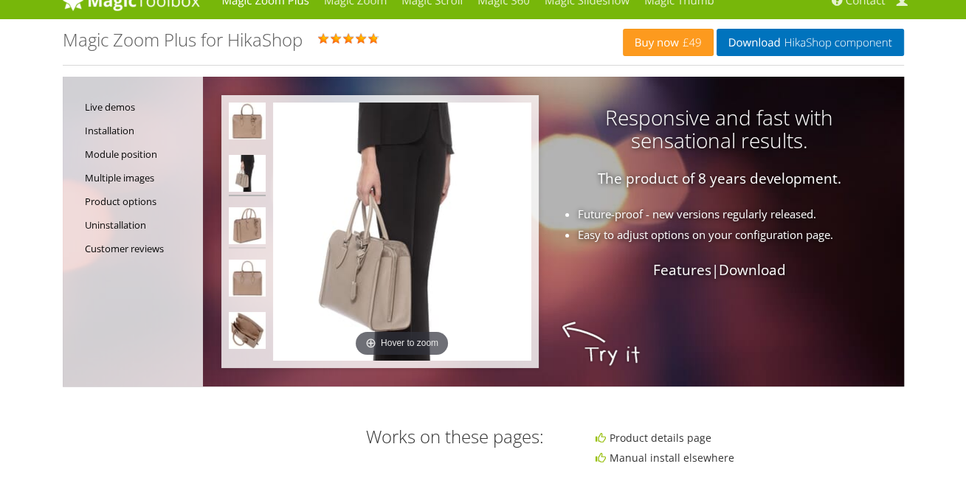 This screenshot has height=489, width=966. Describe the element at coordinates (567, 235) in the screenshot. I see `li: Easy to adjust options on your configuration page.` at that location.